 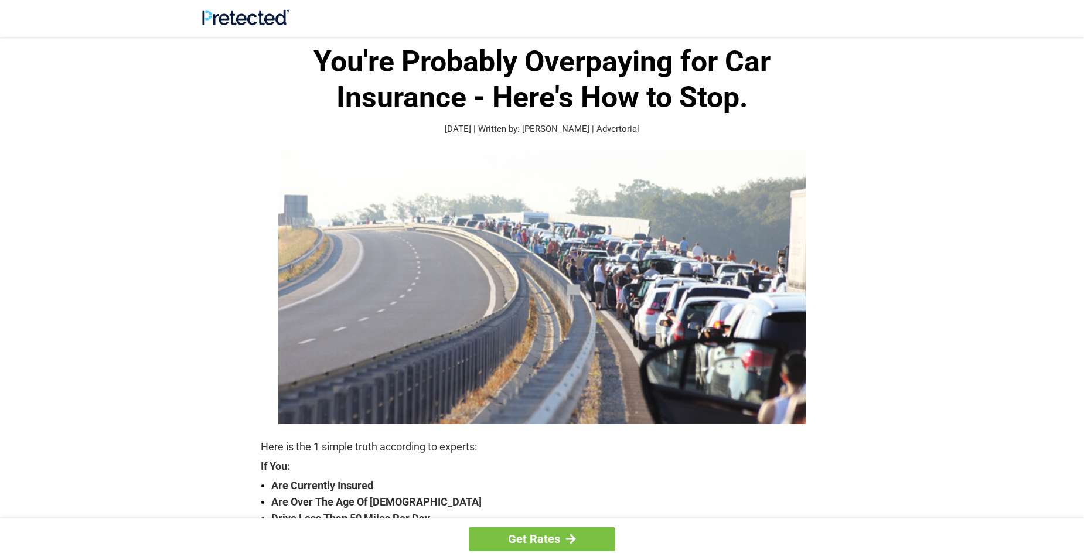 What do you see at coordinates (547, 486) in the screenshot?
I see `strong: Are Currently Insured` at bounding box center [547, 486].